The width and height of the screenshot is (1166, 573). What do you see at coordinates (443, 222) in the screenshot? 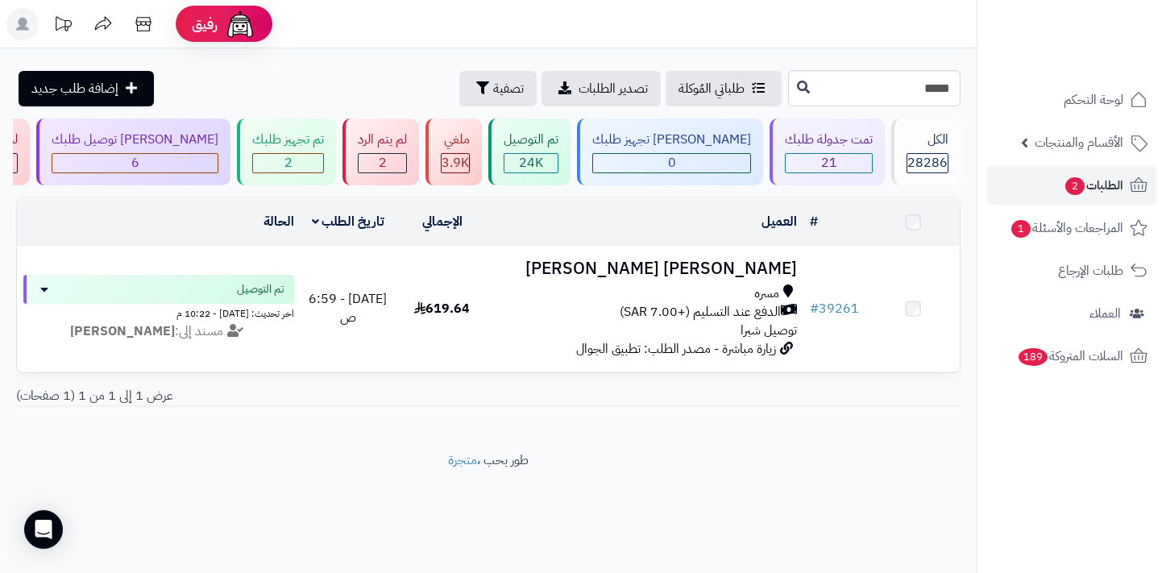
I see `a: الإجمالي` at bounding box center [443, 222].